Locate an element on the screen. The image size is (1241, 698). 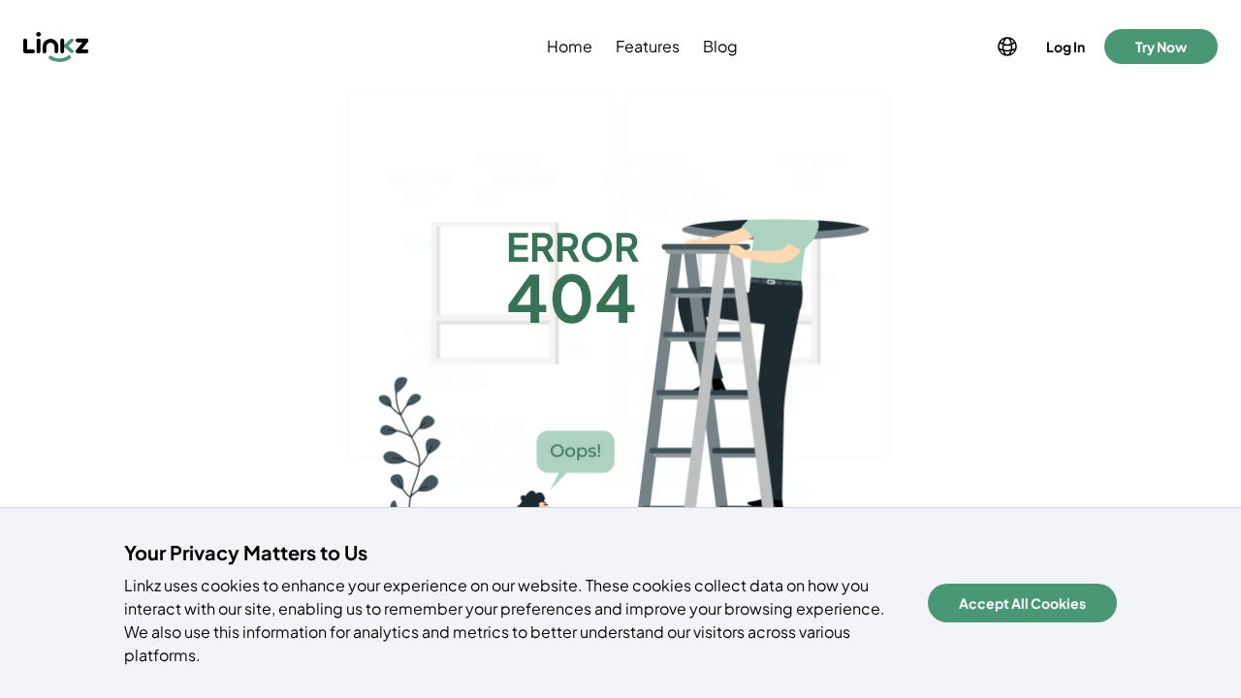
h1: ERROR is located at coordinates (572, 246).